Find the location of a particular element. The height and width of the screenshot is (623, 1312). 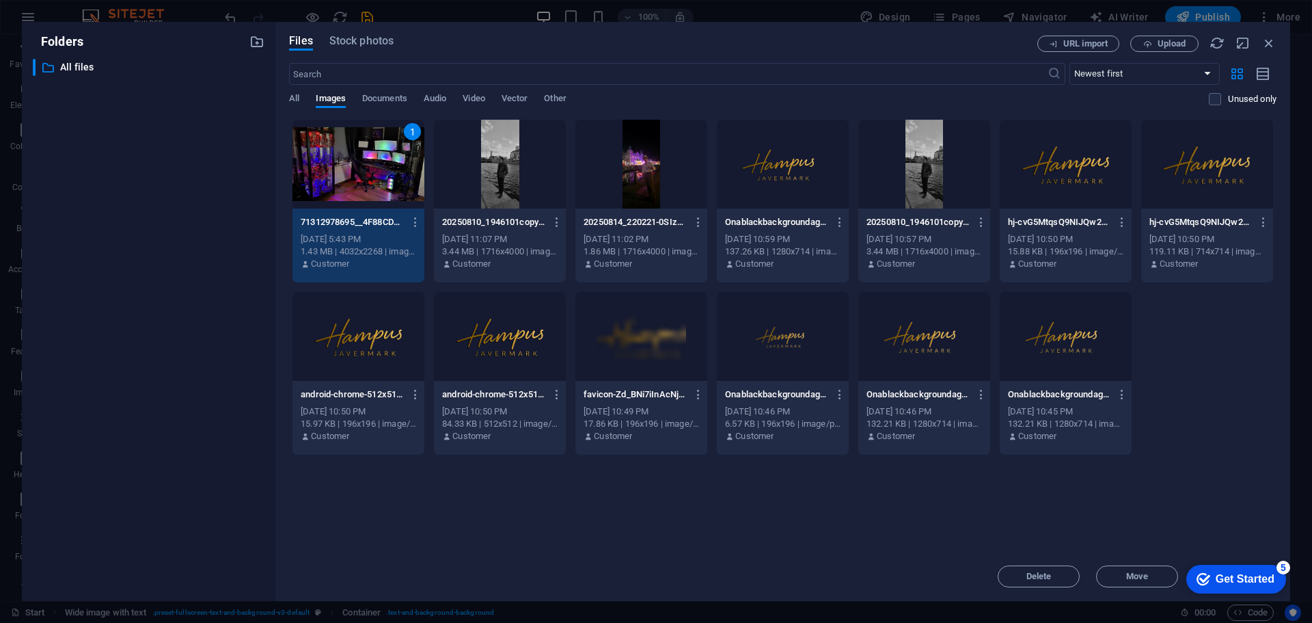

span: Delete is located at coordinates (1039, 576).